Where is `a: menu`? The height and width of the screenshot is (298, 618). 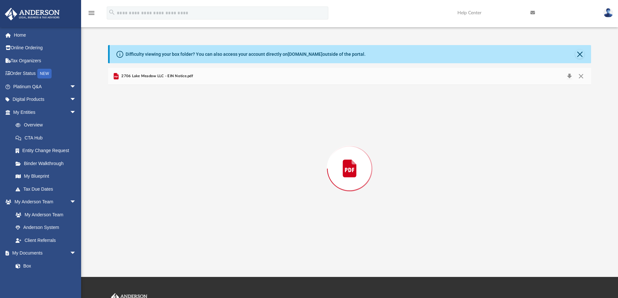
a: menu is located at coordinates (92, 15).